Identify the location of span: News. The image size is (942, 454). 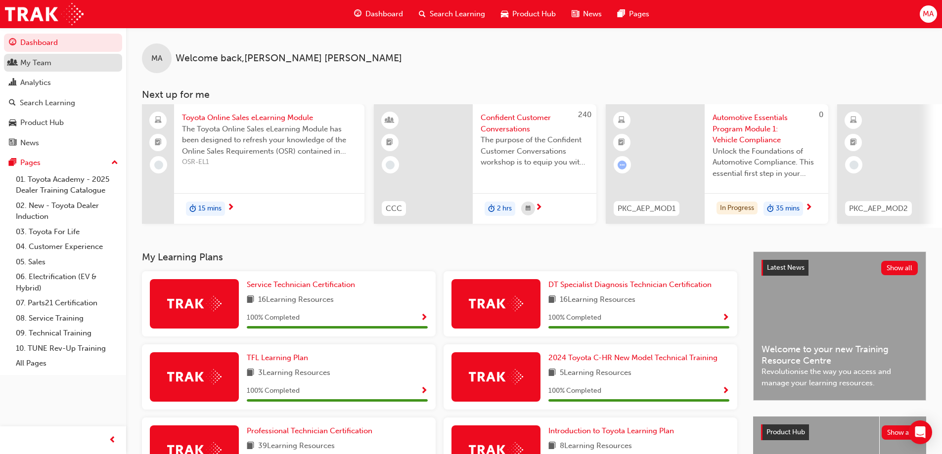
(592, 14).